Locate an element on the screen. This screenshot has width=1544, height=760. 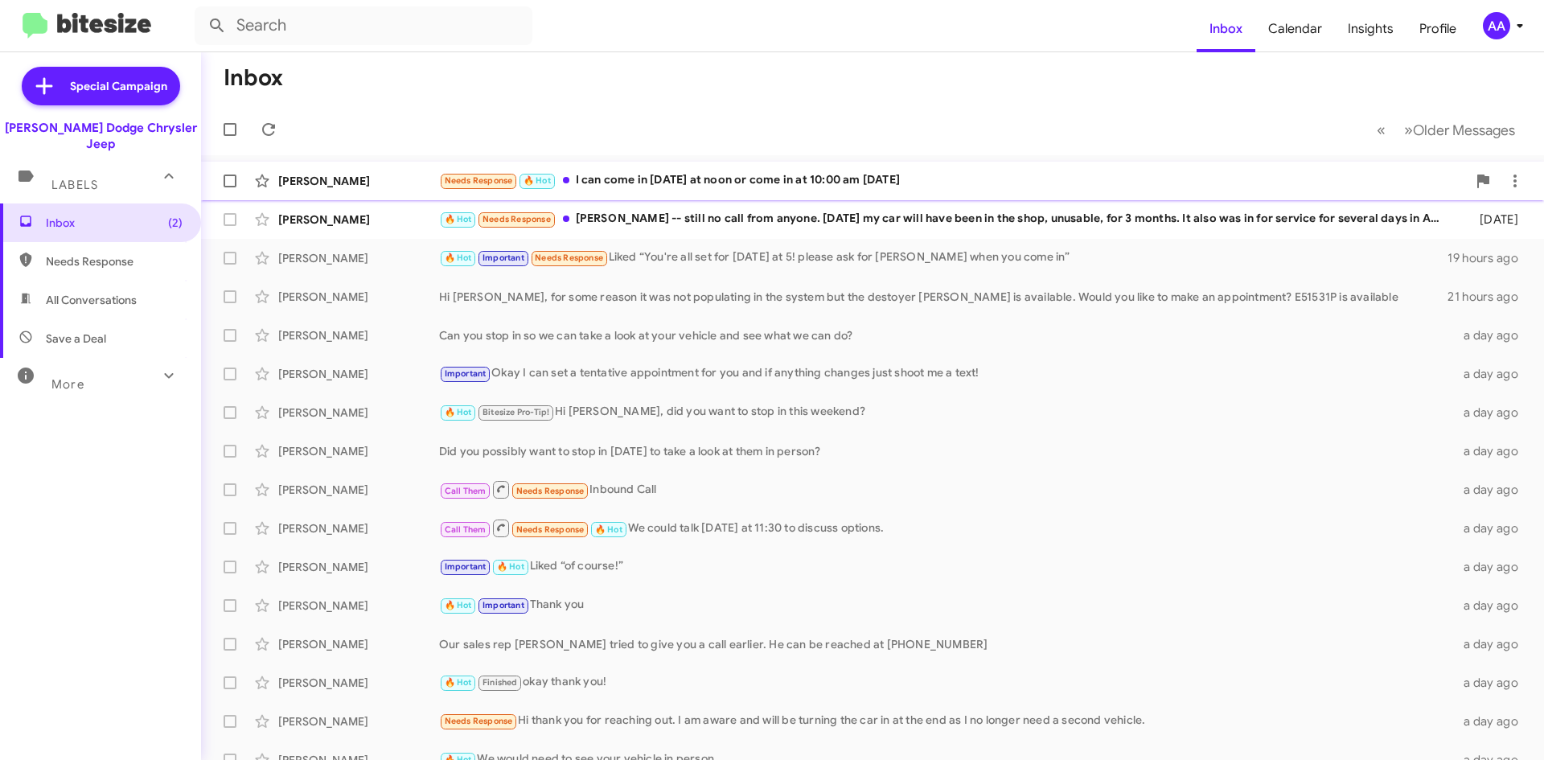
span: Save a Deal is located at coordinates (76, 339).